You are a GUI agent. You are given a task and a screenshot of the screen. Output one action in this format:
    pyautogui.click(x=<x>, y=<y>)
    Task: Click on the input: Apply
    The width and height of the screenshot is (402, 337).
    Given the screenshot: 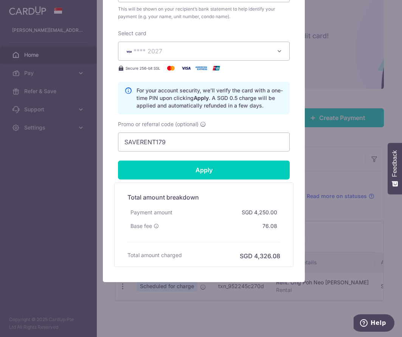 What is the action you would take?
    pyautogui.click(x=204, y=170)
    